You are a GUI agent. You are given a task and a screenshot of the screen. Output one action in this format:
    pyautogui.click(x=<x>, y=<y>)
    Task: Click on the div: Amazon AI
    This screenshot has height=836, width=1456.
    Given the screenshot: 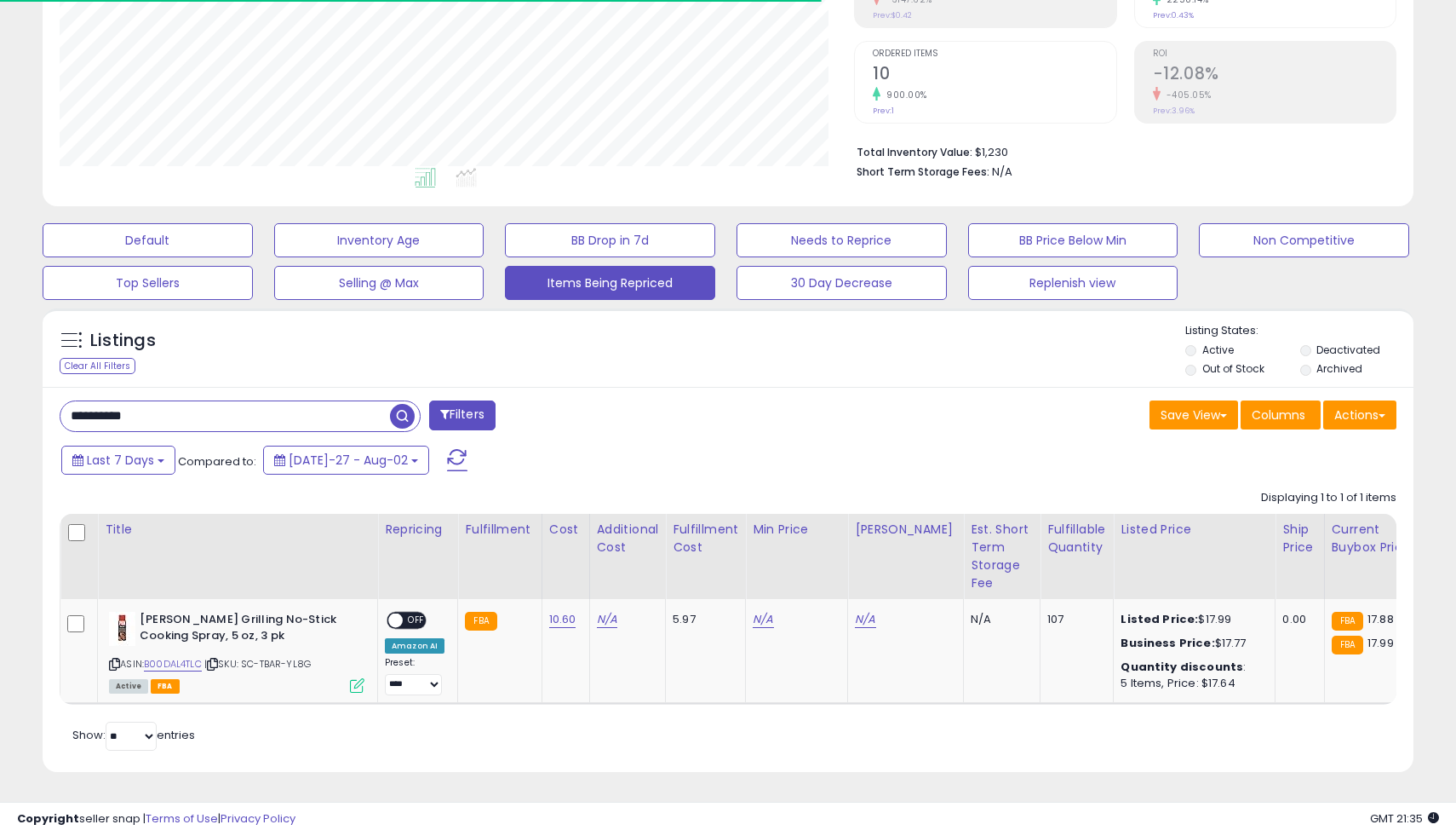 What is the action you would take?
    pyautogui.click(x=415, y=645)
    